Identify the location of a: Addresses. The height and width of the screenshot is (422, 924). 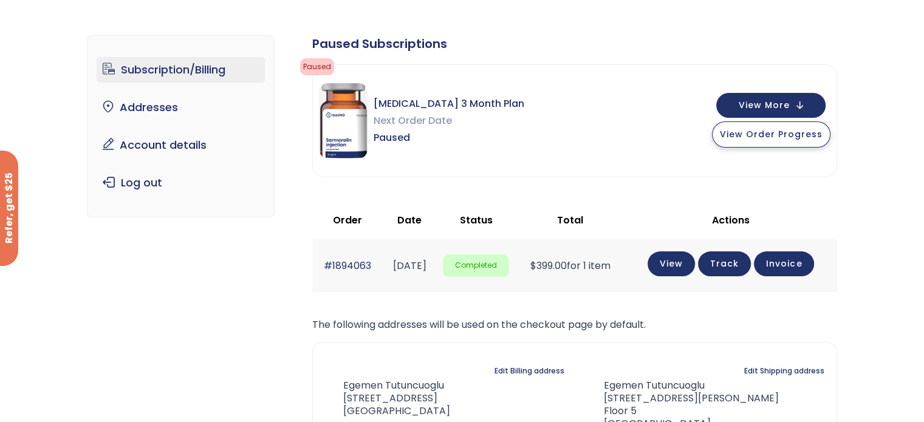
(180, 108).